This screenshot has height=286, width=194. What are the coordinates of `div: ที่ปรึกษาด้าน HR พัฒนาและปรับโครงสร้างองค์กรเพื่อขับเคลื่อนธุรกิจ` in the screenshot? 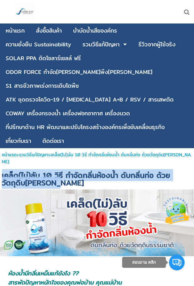 It's located at (85, 127).